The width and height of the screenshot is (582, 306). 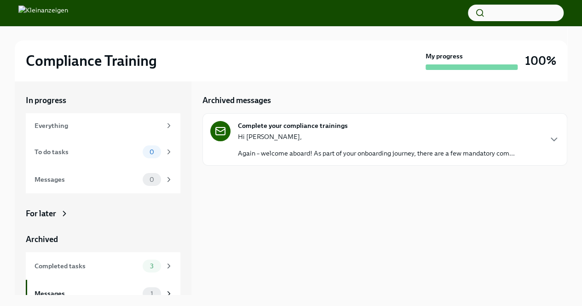 I want to click on a: For later, so click(x=103, y=213).